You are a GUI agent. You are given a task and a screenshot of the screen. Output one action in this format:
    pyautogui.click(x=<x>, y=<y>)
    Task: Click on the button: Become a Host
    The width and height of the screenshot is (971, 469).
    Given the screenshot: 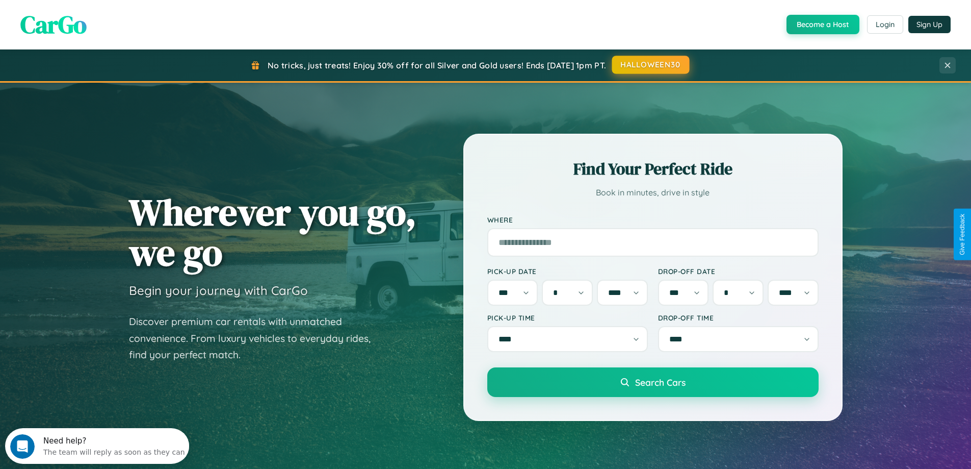 What is the action you would take?
    pyautogui.click(x=823, y=24)
    